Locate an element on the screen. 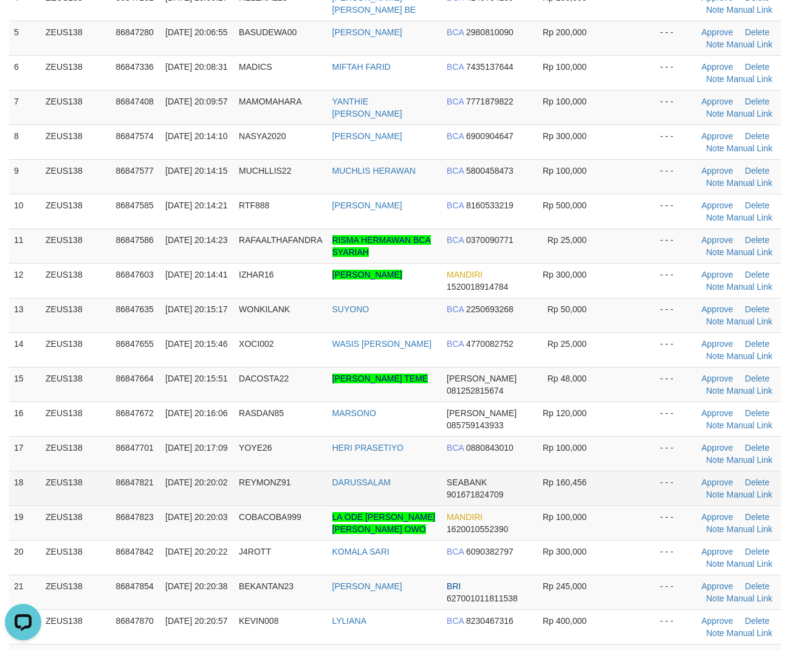 The height and width of the screenshot is (650, 790). td: 21 is located at coordinates (25, 592).